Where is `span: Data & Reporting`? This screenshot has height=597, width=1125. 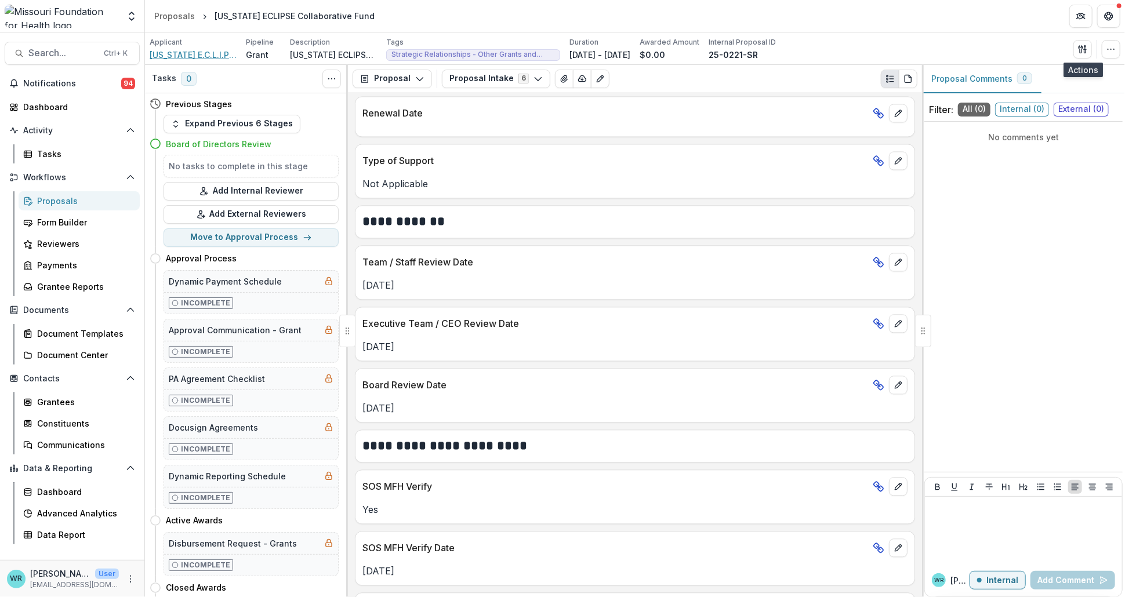 span: Data & Reporting is located at coordinates (72, 468).